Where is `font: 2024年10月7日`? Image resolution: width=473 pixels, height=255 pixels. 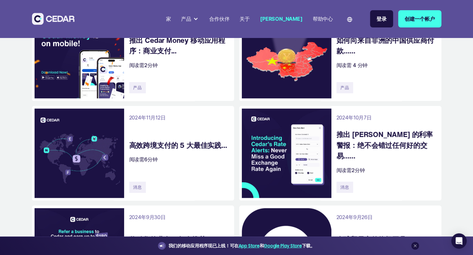 font: 2024年10月7日 is located at coordinates (354, 118).